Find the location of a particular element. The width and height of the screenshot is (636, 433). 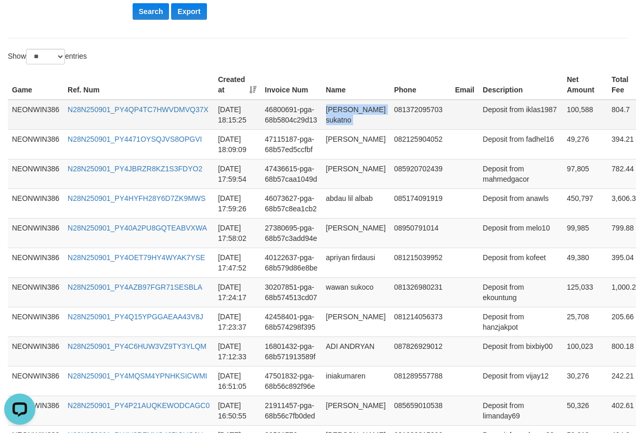

td: 46800691-pga-68b5804c29d13 is located at coordinates (290, 115).